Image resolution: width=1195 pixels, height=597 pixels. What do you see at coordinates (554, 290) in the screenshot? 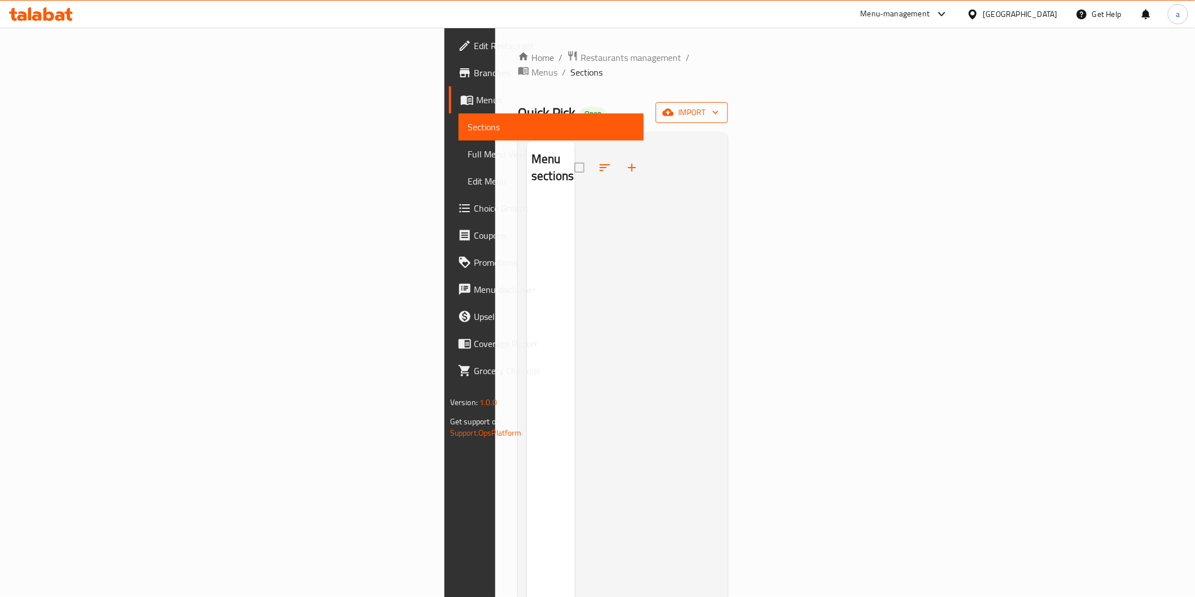
I see `span: Menu disclaimer` at bounding box center [554, 290].